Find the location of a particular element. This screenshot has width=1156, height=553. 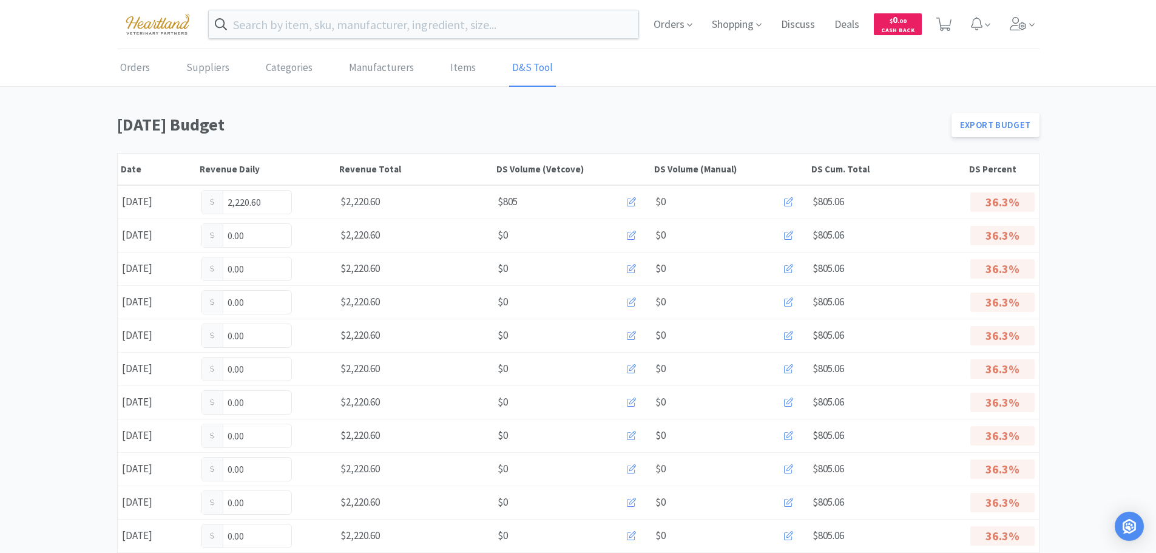

div: Date is located at coordinates (157, 169).